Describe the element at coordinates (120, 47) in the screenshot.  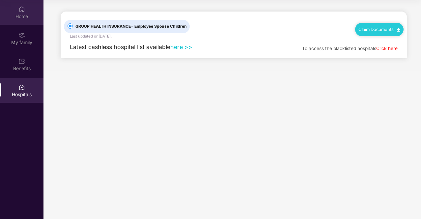
I see `span: Latest cashless hospital list available` at that location.